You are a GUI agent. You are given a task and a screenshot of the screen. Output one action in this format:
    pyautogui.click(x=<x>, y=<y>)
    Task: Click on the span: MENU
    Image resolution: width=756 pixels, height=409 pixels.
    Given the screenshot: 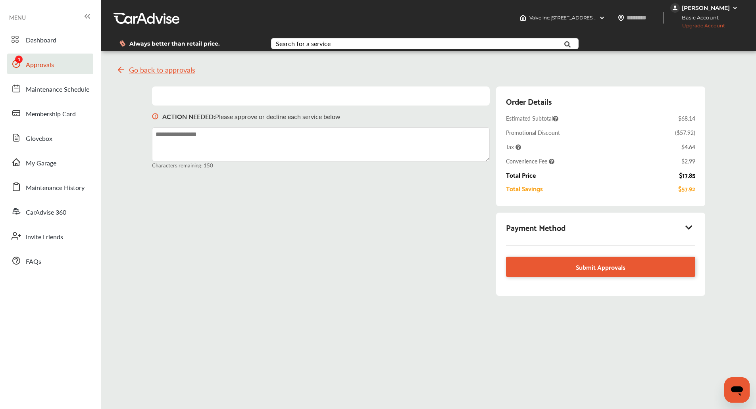 What is the action you would take?
    pyautogui.click(x=17, y=17)
    